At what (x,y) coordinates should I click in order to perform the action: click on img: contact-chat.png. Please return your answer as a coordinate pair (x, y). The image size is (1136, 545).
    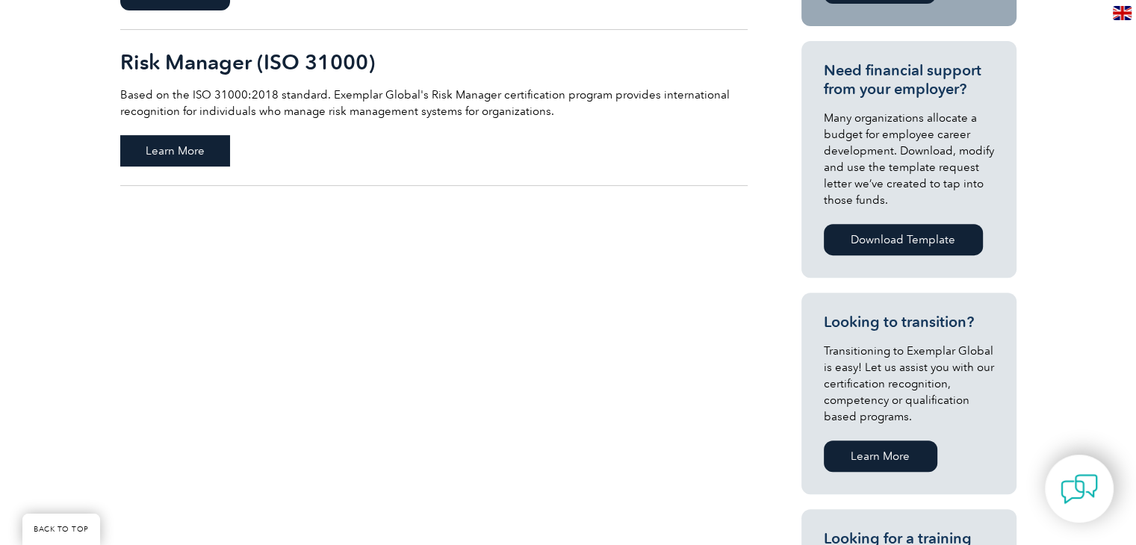
    Looking at the image, I should click on (1079, 489).